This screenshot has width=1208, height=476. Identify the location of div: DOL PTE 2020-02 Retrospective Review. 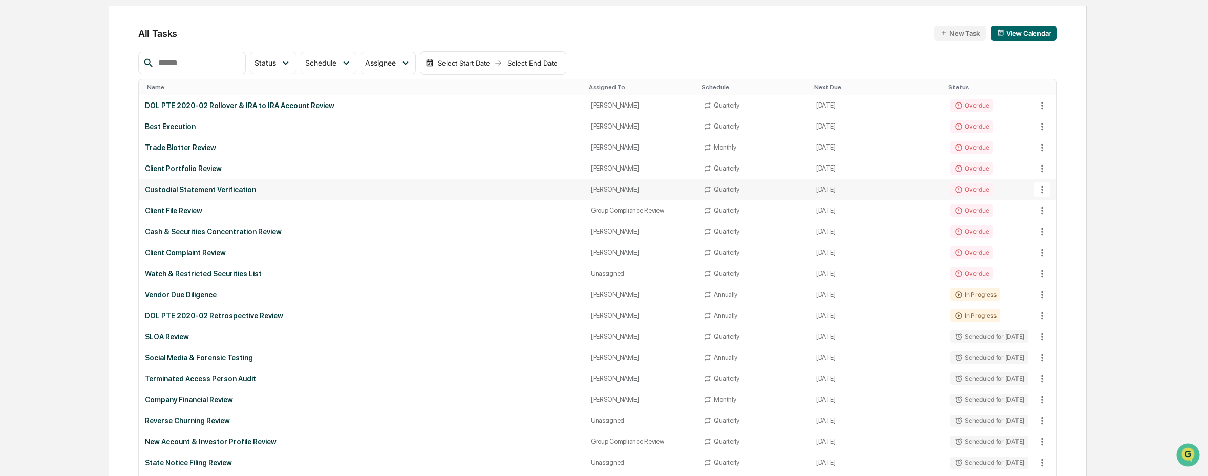
(361, 315).